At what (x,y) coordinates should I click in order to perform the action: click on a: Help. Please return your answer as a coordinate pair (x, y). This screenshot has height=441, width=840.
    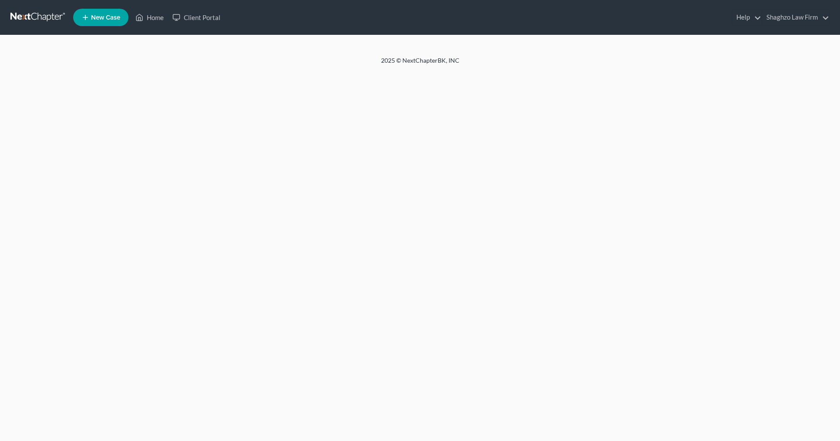
    Looking at the image, I should click on (746, 17).